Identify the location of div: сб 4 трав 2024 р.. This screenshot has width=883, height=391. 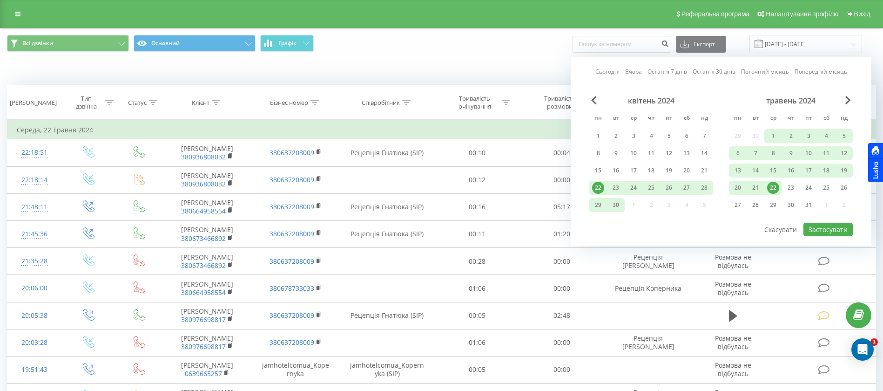
(826, 136).